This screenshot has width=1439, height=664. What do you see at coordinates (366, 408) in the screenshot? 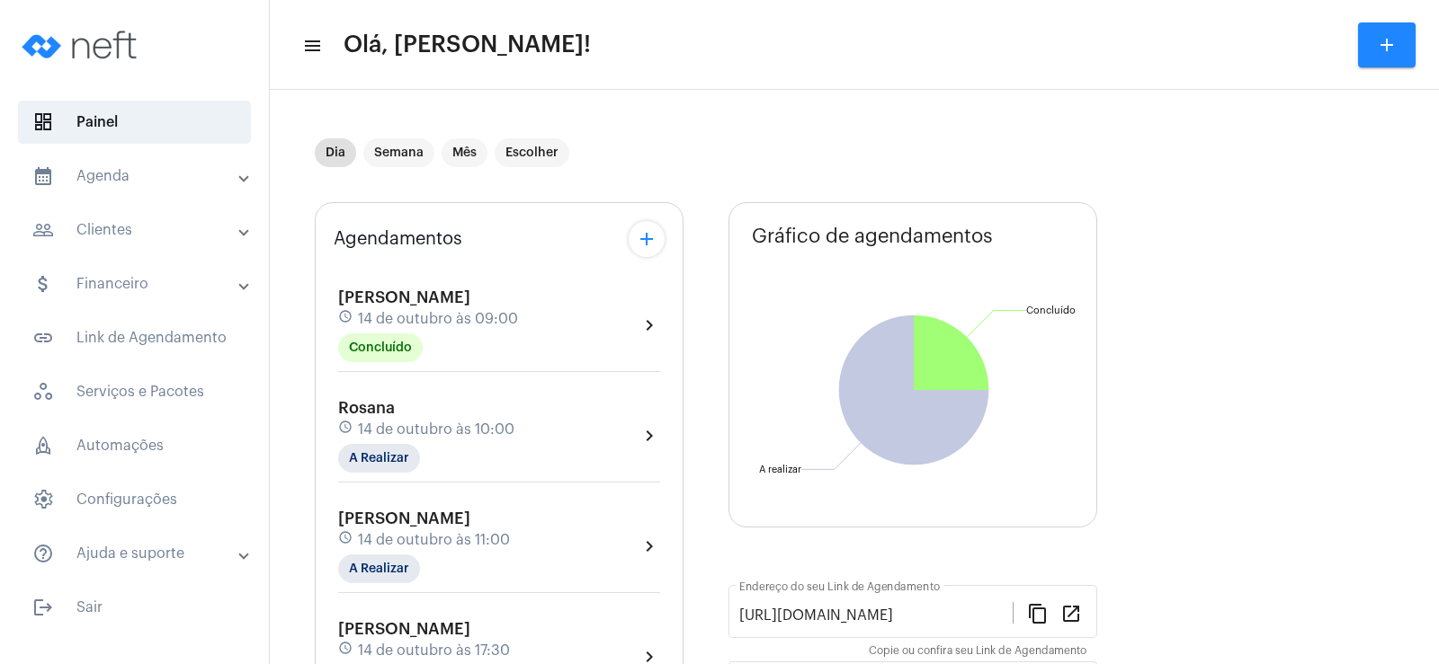
I see `span: Rosana` at bounding box center [366, 408].